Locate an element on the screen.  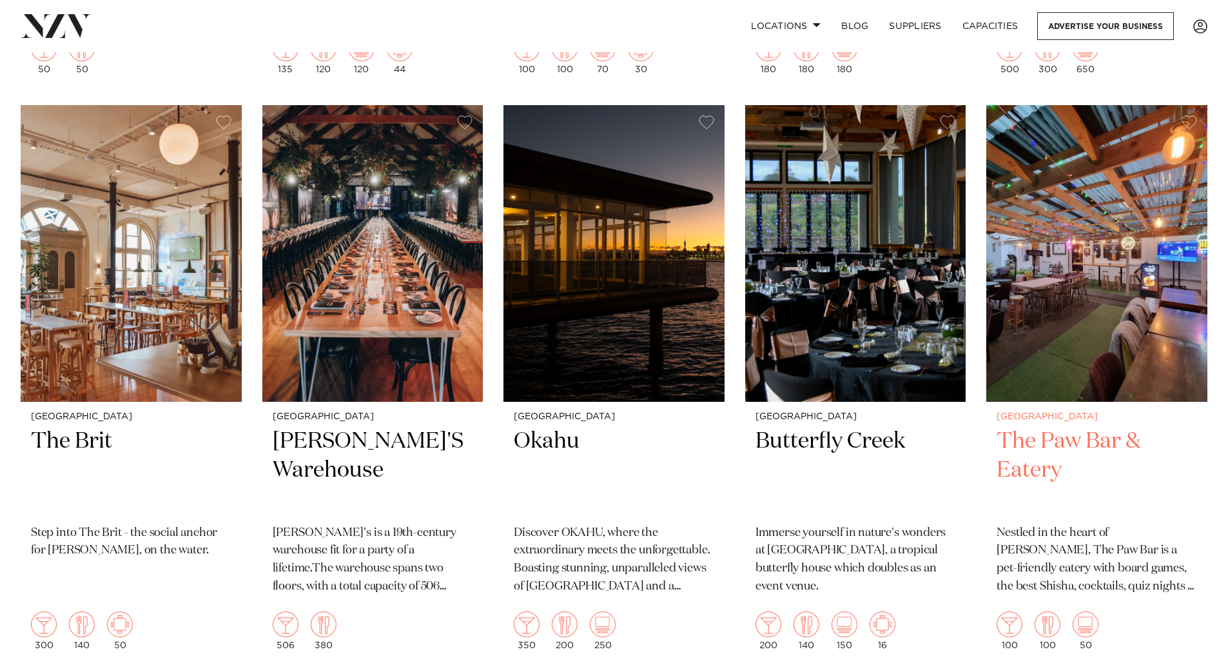
h2: The Brit is located at coordinates (131, 470).